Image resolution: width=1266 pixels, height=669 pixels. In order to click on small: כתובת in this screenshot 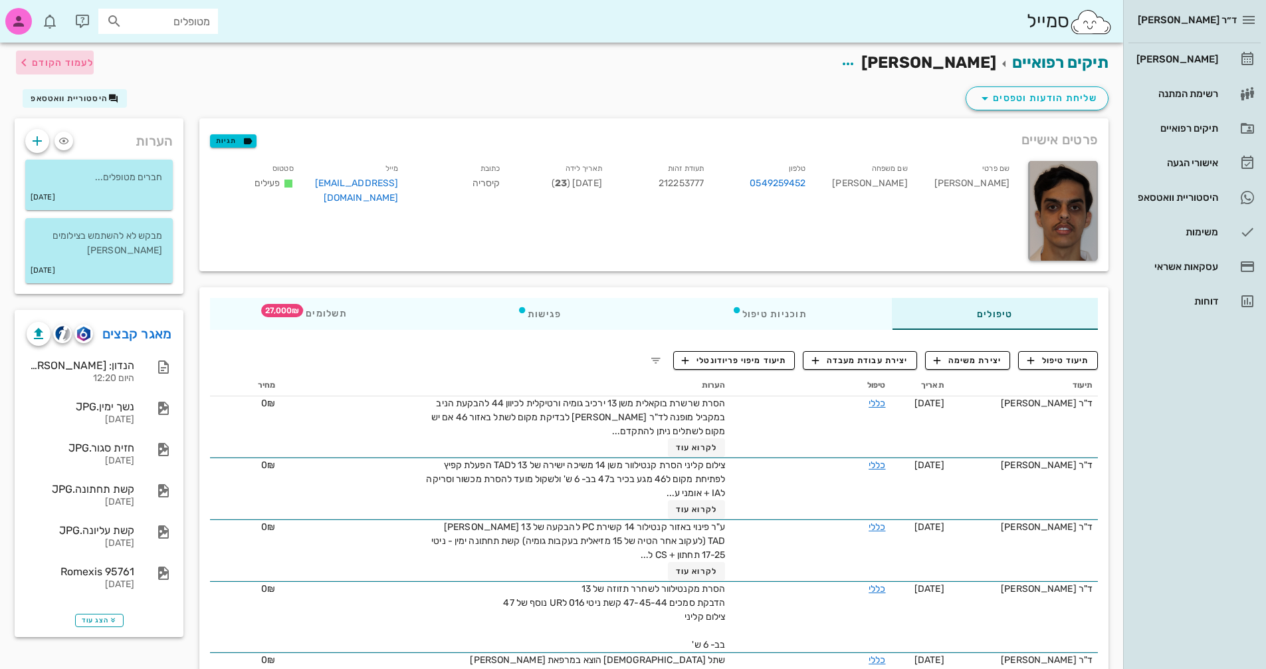, I will do `click(490, 168)`.